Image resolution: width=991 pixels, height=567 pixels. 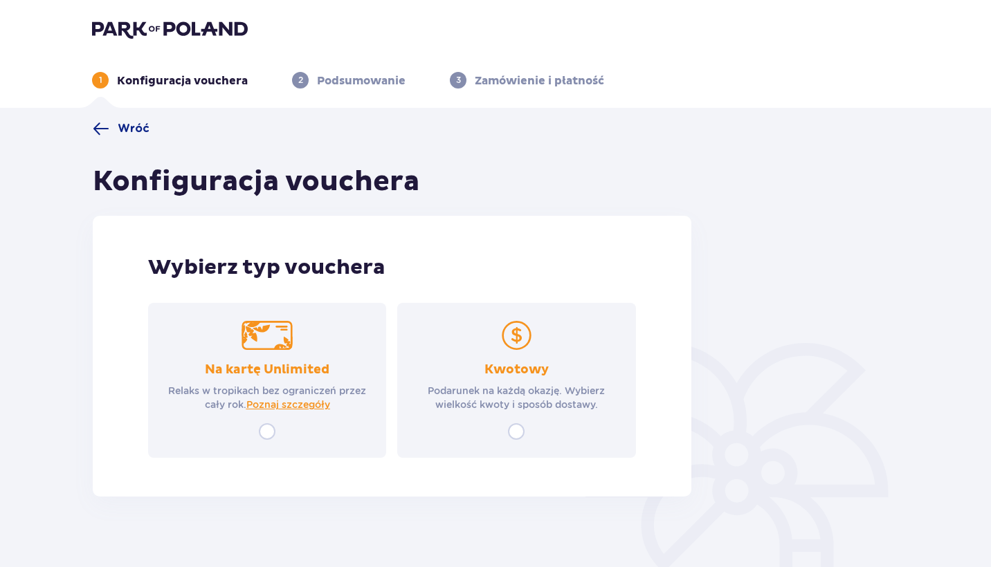 What do you see at coordinates (182, 81) in the screenshot?
I see `p: Konfiguracja vouchera` at bounding box center [182, 81].